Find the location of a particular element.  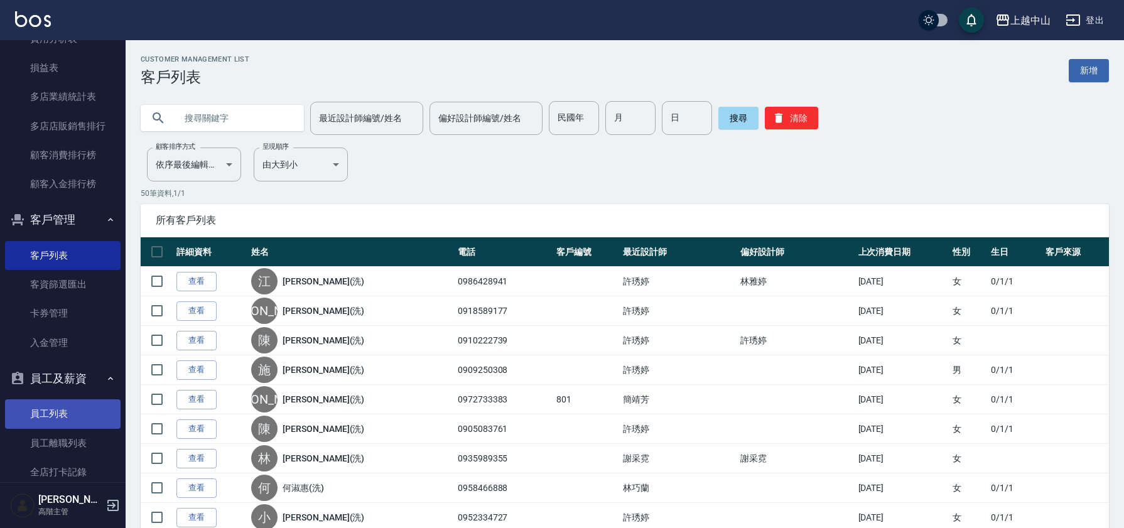

div: 何 is located at coordinates (264, 488).